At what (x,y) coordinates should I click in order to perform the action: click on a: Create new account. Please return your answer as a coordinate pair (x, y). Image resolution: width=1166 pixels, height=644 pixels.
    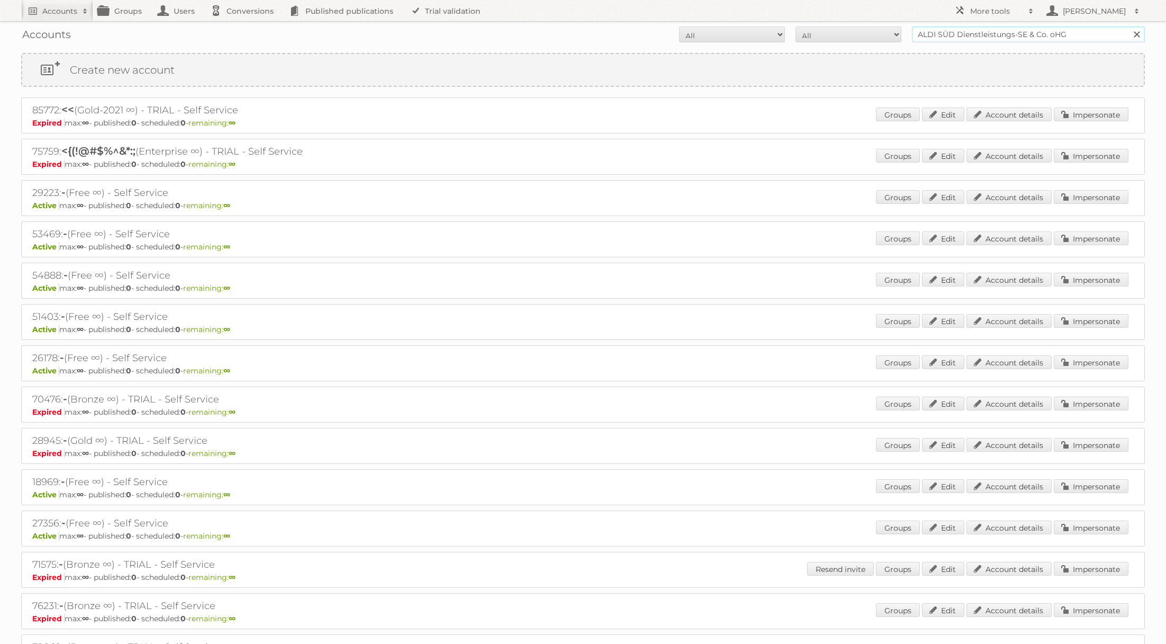
    Looking at the image, I should click on (583, 70).